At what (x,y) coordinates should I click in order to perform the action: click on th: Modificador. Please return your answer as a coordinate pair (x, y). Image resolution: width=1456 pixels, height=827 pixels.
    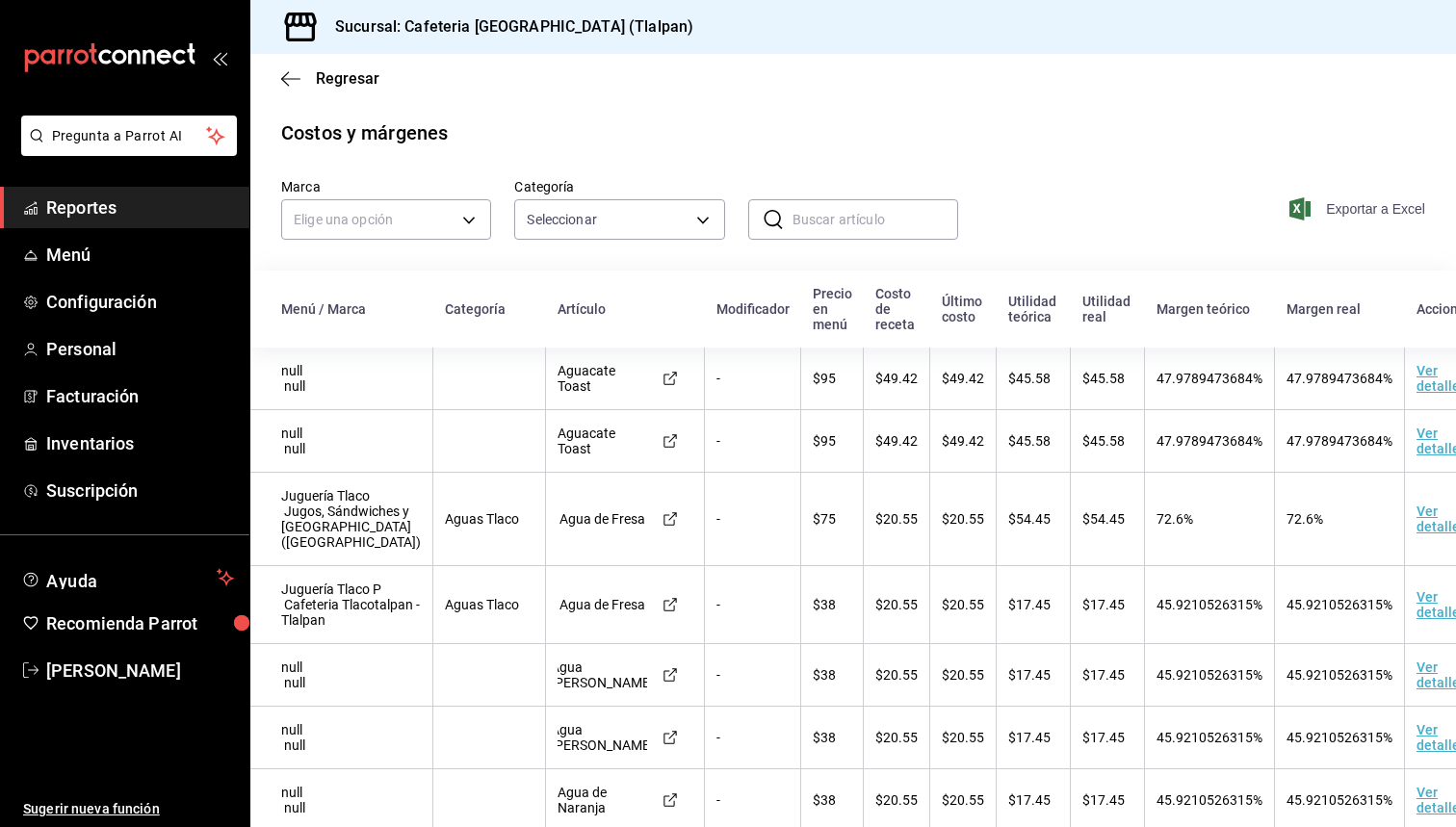
    Looking at the image, I should click on (753, 309).